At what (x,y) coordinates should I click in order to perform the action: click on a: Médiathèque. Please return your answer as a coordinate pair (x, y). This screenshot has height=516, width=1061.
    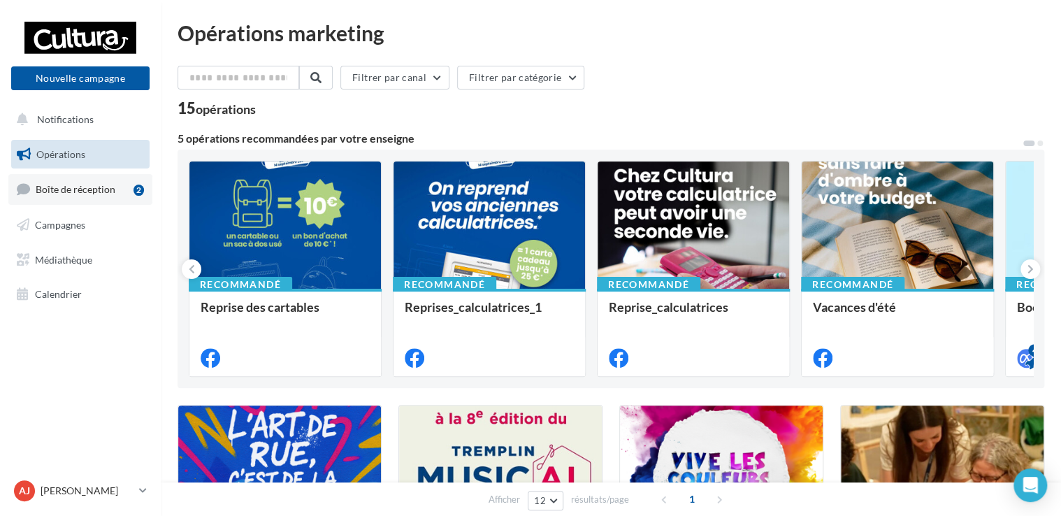
    Looking at the image, I should click on (80, 260).